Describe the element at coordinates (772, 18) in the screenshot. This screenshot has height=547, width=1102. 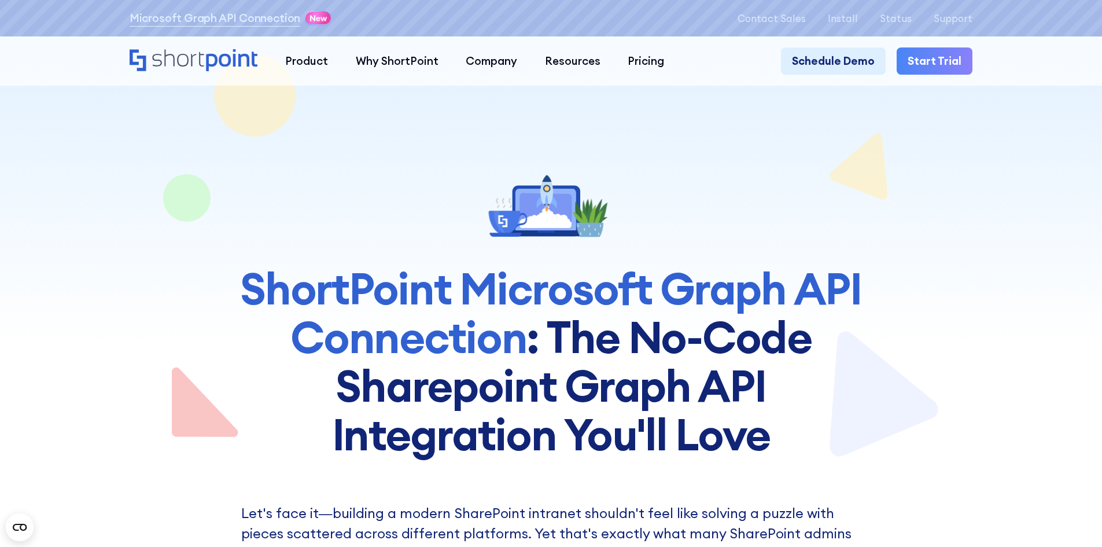
I see `a: Contact Sales` at that location.